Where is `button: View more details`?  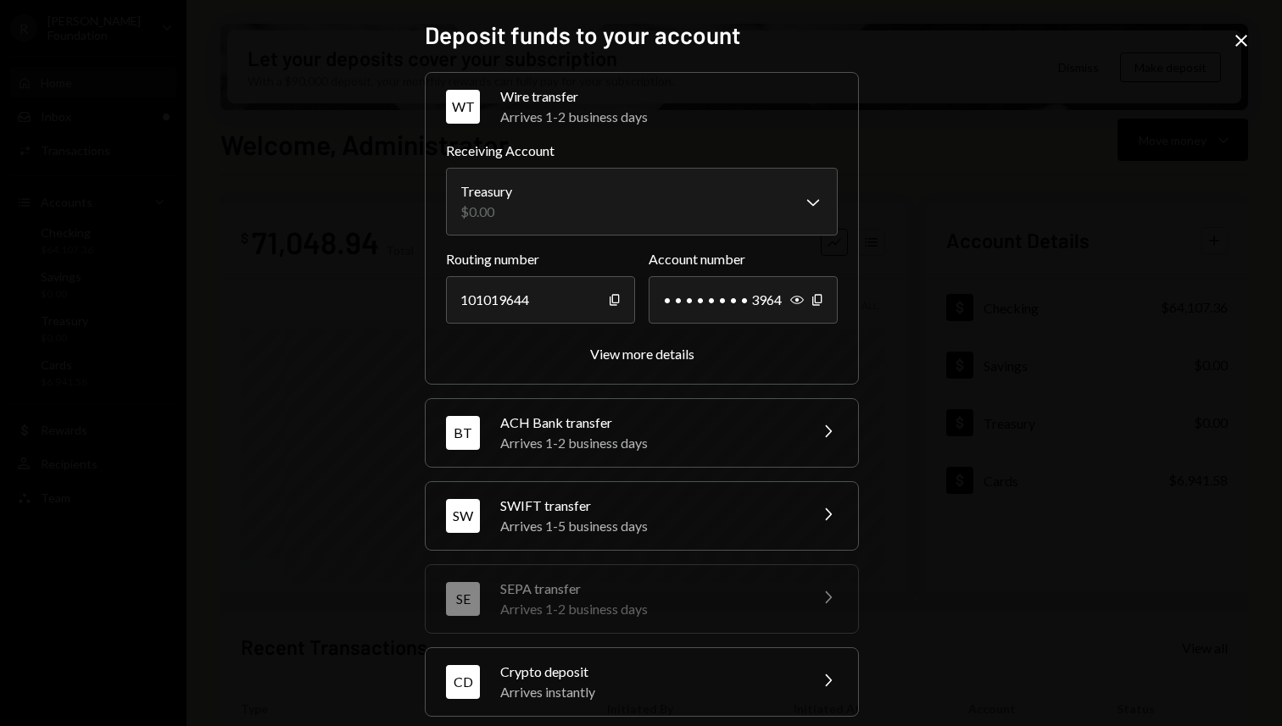
button: View more details is located at coordinates (642, 354).